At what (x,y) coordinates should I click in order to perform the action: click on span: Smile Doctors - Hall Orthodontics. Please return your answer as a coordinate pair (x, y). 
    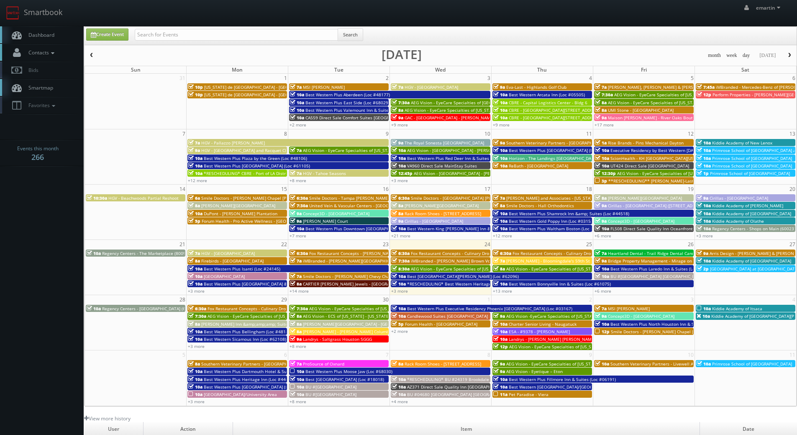
    Looking at the image, I should click on (540, 205).